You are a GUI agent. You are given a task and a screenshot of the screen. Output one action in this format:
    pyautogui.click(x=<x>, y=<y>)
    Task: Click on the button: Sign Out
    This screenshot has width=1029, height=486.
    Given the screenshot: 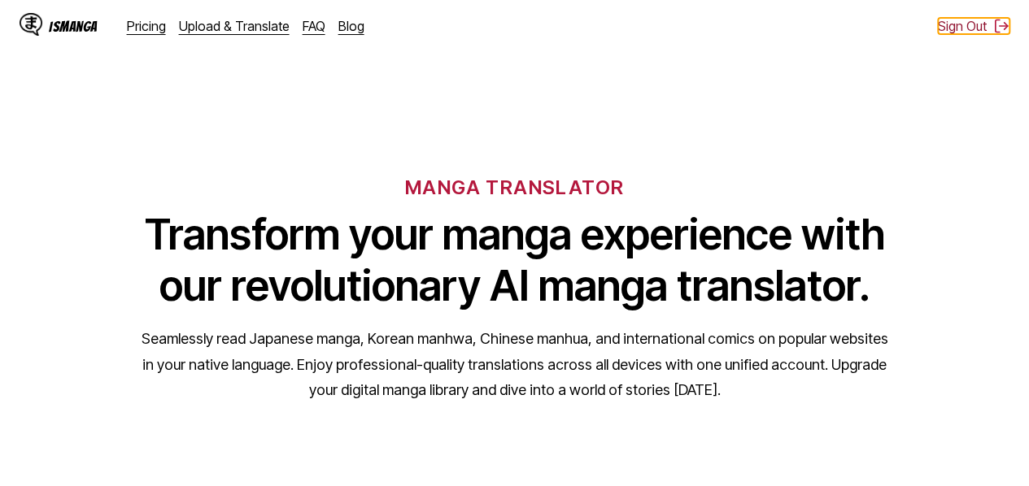 What is the action you would take?
    pyautogui.click(x=973, y=26)
    